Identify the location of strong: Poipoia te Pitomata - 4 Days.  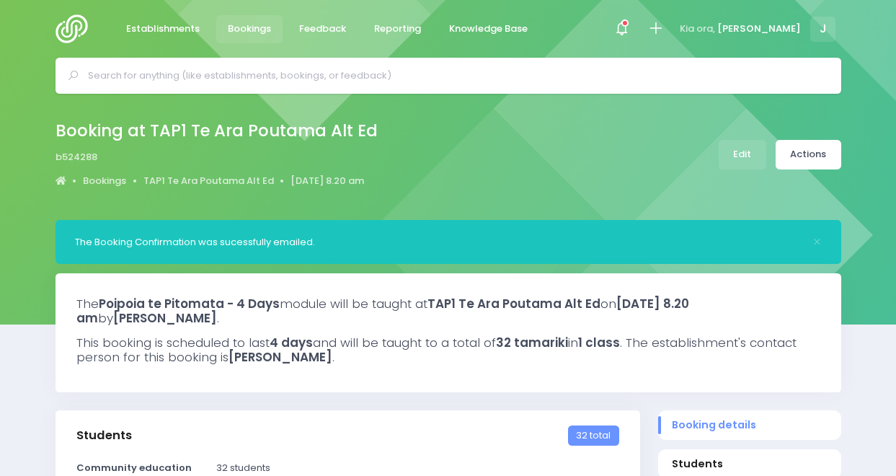
(189, 304).